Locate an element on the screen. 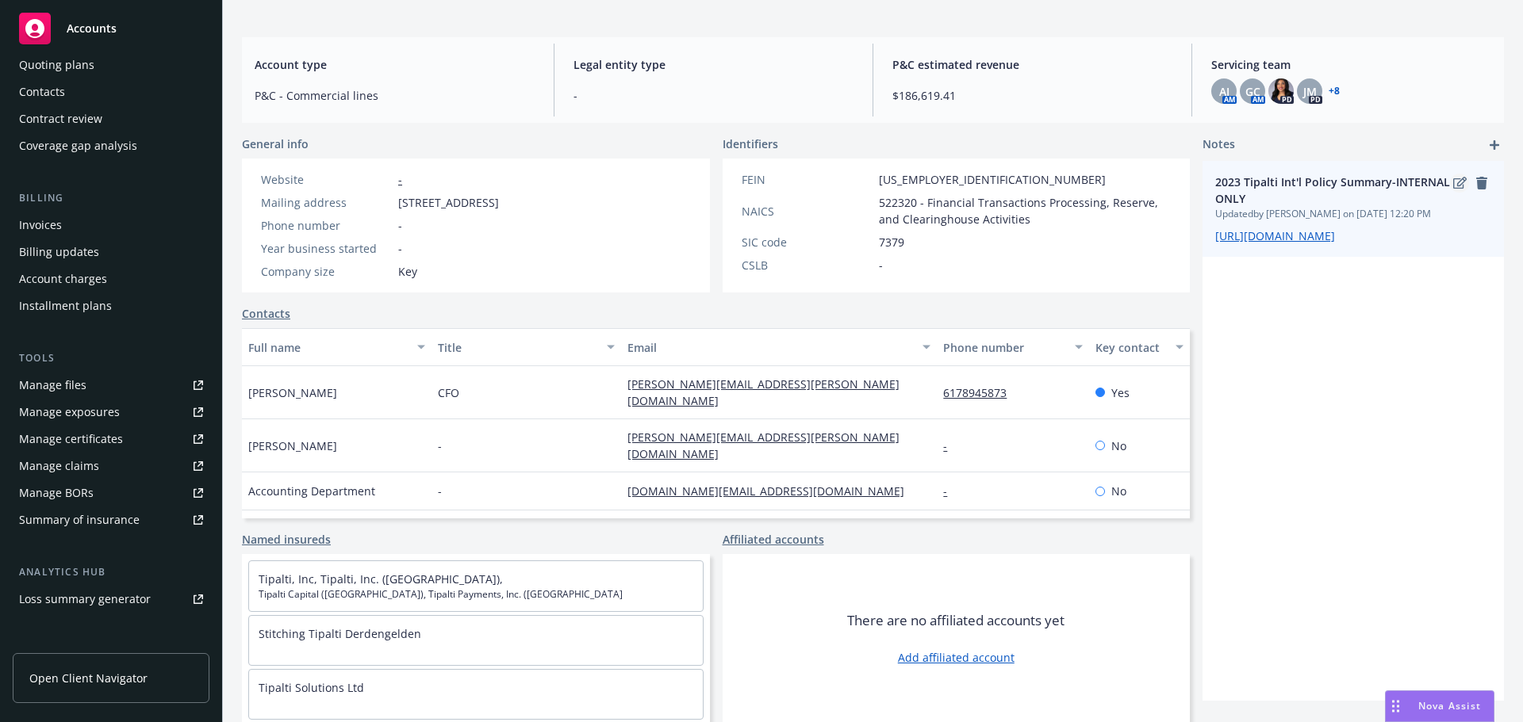  div: Email is located at coordinates (770, 347).